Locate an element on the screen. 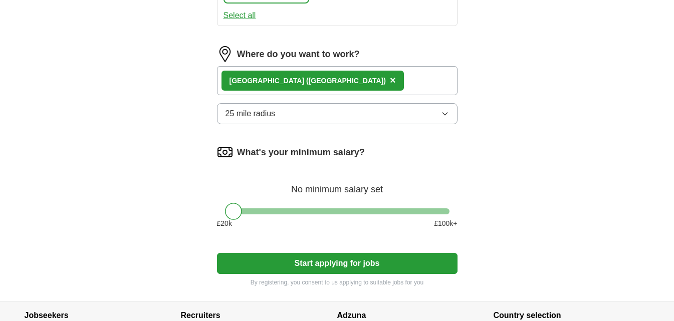 Image resolution: width=674 pixels, height=321 pixels. p: By registering, you consent to us applying to suitable jobs for you is located at coordinates (337, 283).